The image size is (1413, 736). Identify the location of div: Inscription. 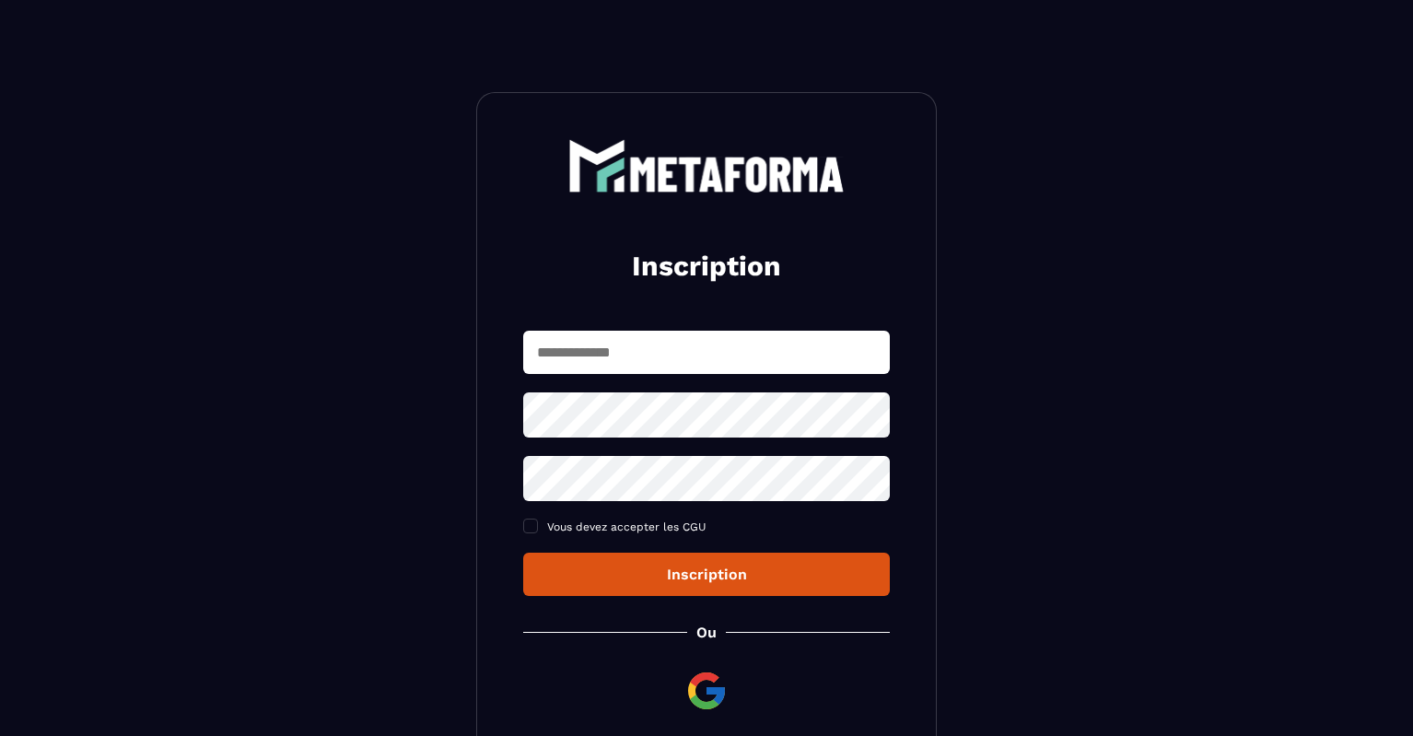
(707, 574).